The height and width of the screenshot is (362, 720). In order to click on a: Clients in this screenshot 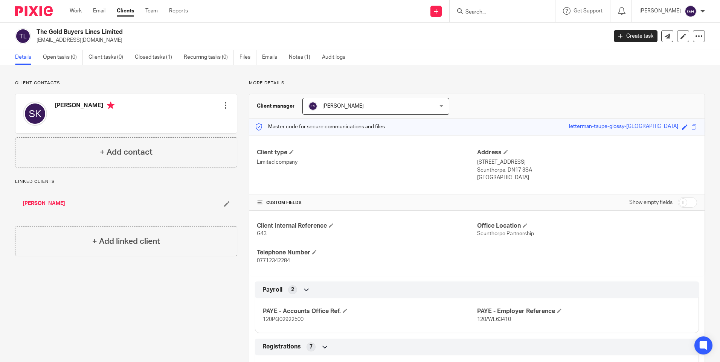, I will do `click(125, 11)`.